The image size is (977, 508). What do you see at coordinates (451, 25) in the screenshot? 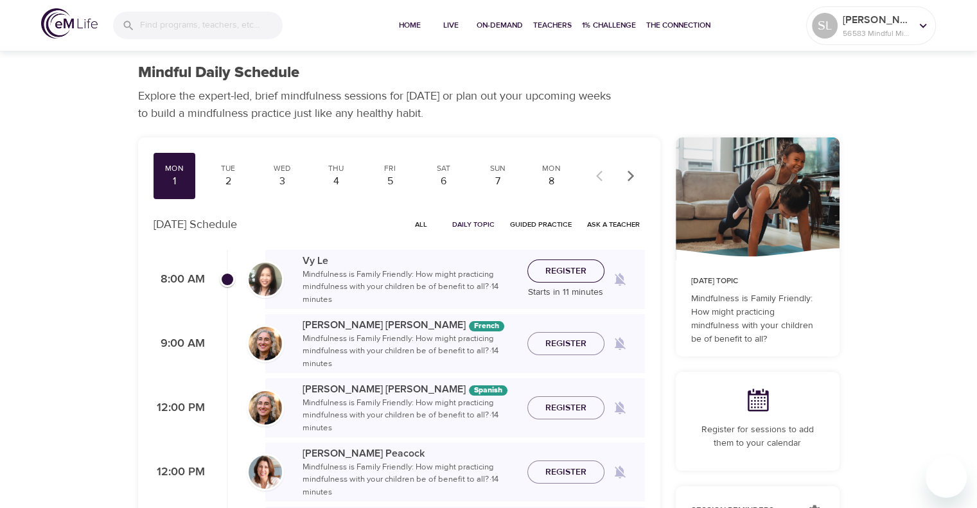
I see `span: Live` at bounding box center [451, 25].